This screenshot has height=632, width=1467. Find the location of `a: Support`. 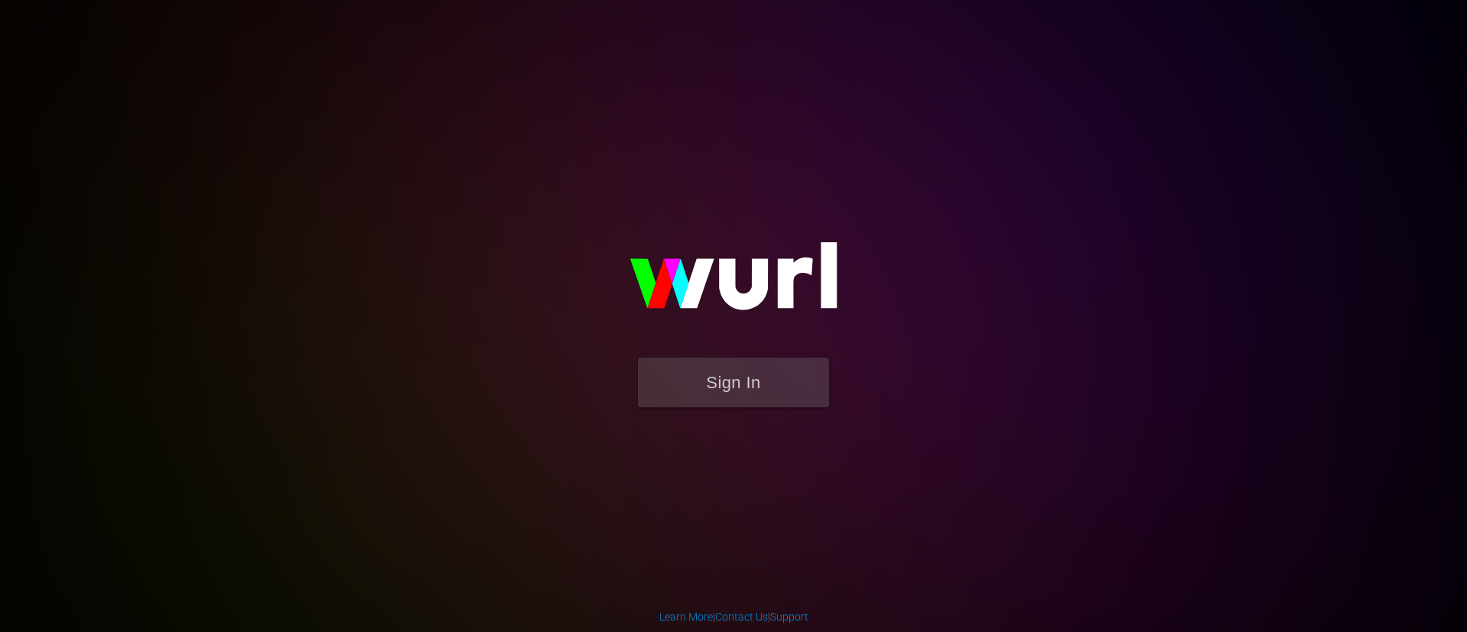

a: Support is located at coordinates (789, 617).